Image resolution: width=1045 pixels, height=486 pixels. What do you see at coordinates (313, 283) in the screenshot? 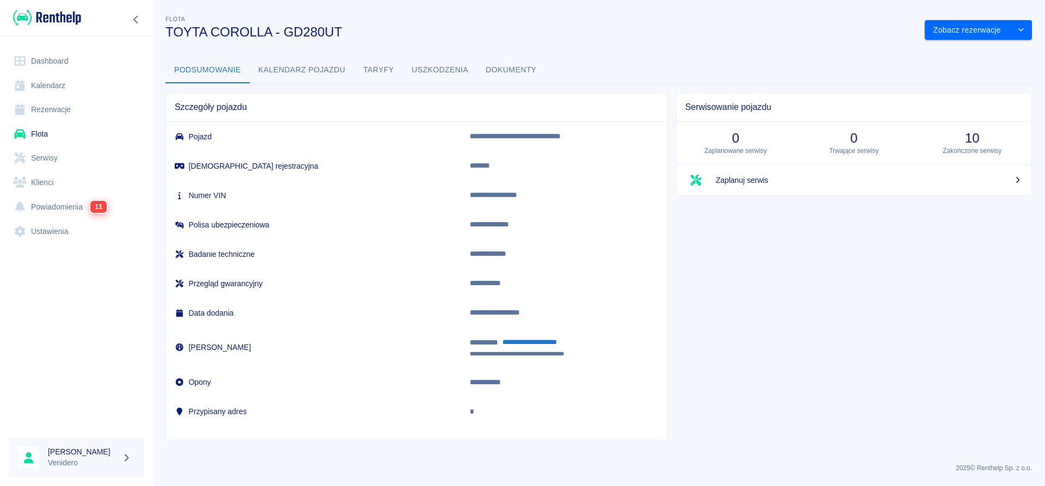
I see `h6: Przegląd gwarancyjny` at bounding box center [313, 283].